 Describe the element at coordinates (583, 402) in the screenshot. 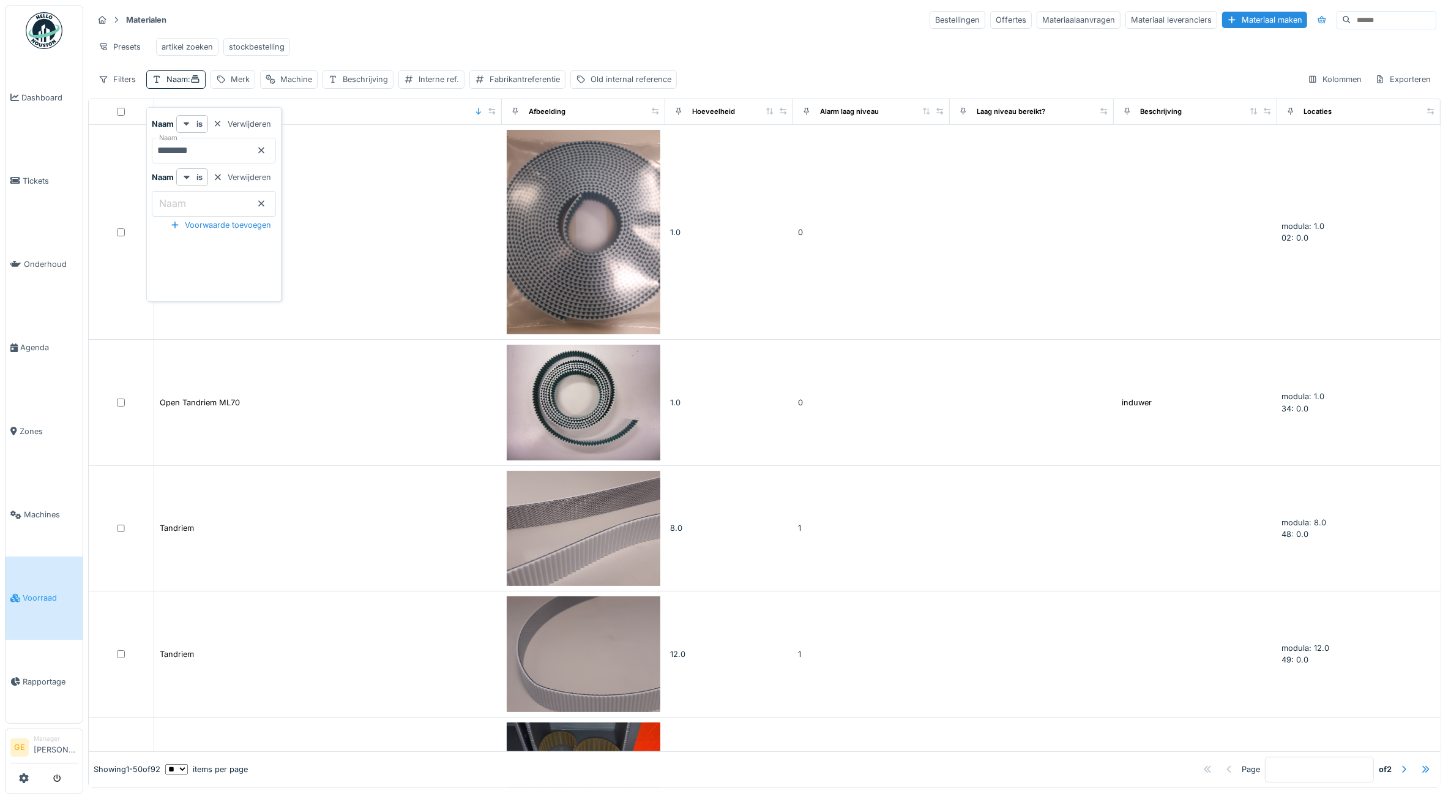

I see `img: Open Tandriem ML70` at that location.